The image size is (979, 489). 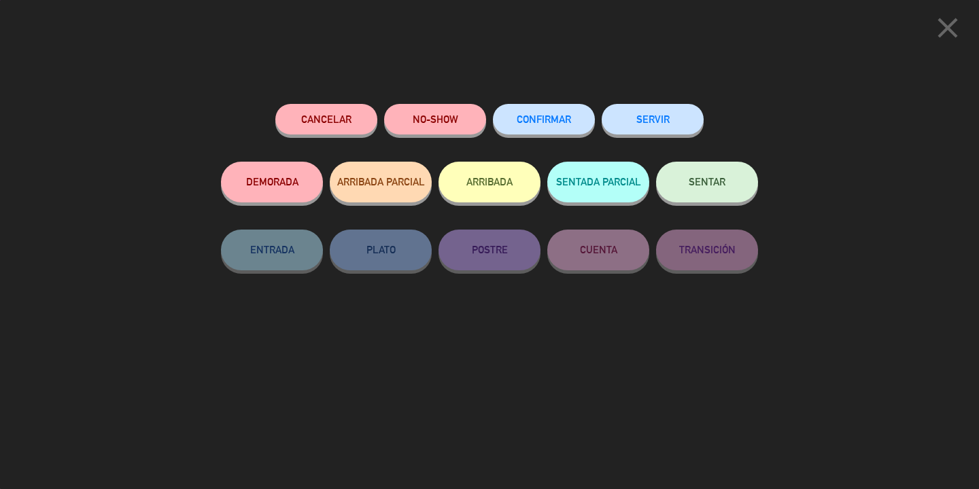 What do you see at coordinates (947, 30) in the screenshot?
I see `button: close` at bounding box center [947, 30].